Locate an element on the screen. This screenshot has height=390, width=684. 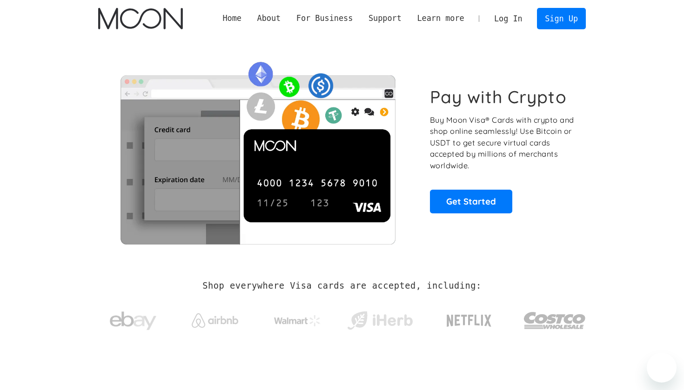
img: Costco is located at coordinates (555, 321).